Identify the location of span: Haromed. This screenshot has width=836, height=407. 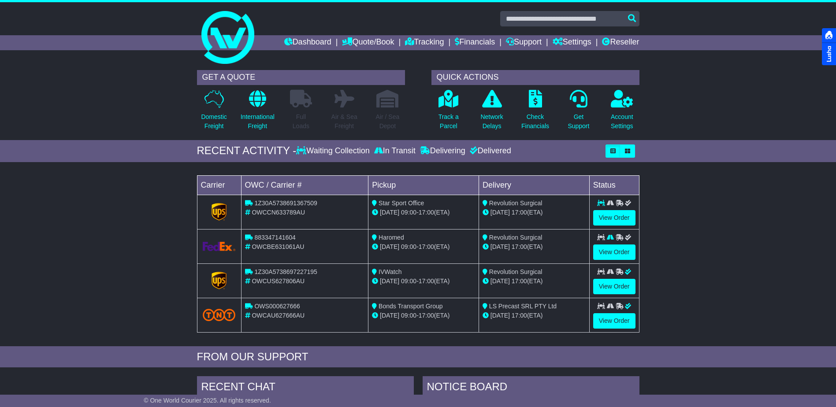
(391, 238).